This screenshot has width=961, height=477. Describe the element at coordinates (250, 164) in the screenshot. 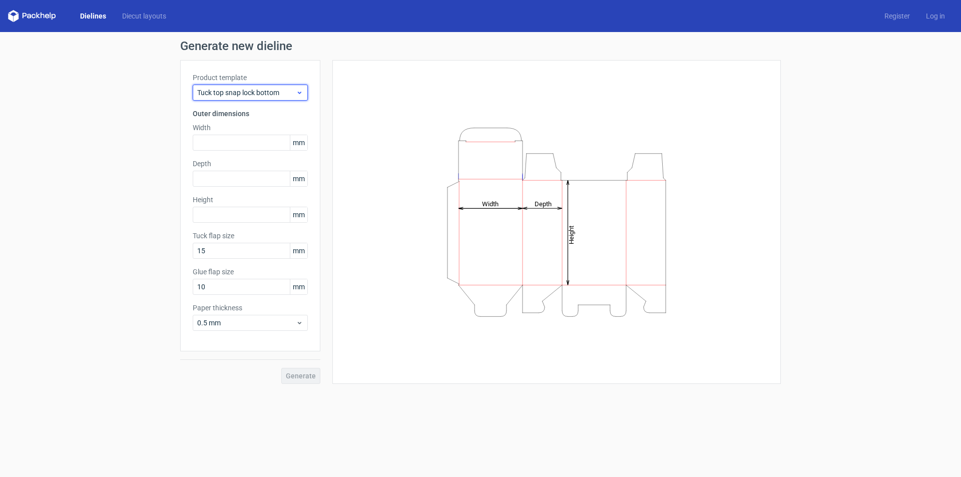

I see `label: Depth` at that location.